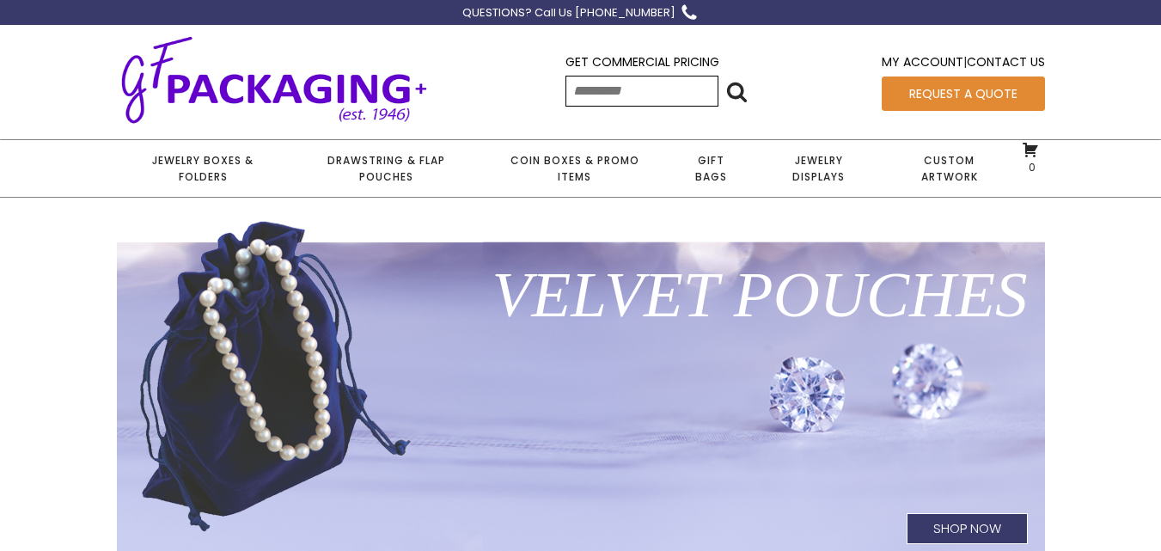  I want to click on a: Jewelry Displays, so click(819, 168).